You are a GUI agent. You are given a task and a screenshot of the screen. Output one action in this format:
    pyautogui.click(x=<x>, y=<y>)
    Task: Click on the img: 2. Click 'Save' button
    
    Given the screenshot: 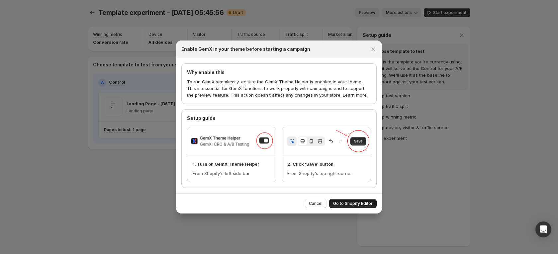 What is the action you would take?
    pyautogui.click(x=326, y=141)
    